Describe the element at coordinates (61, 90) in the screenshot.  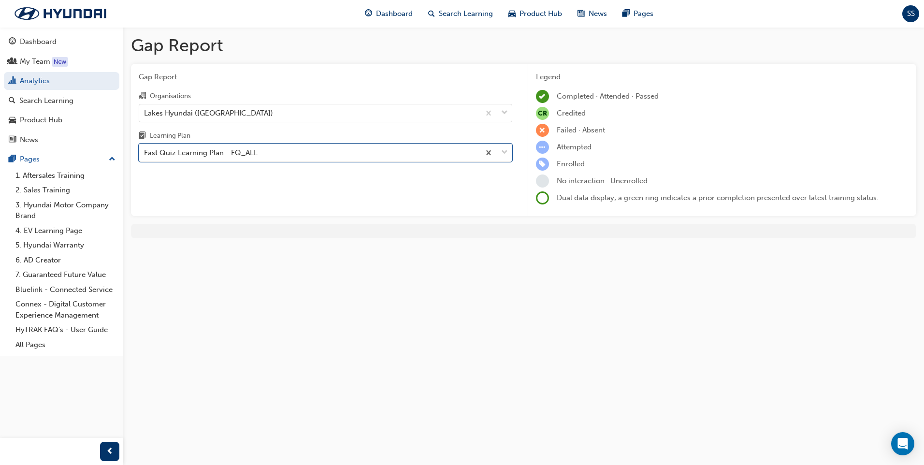
I see `button: DashboardMy TeamAnalyticsSearch LearningProduct HubNews` at that location.